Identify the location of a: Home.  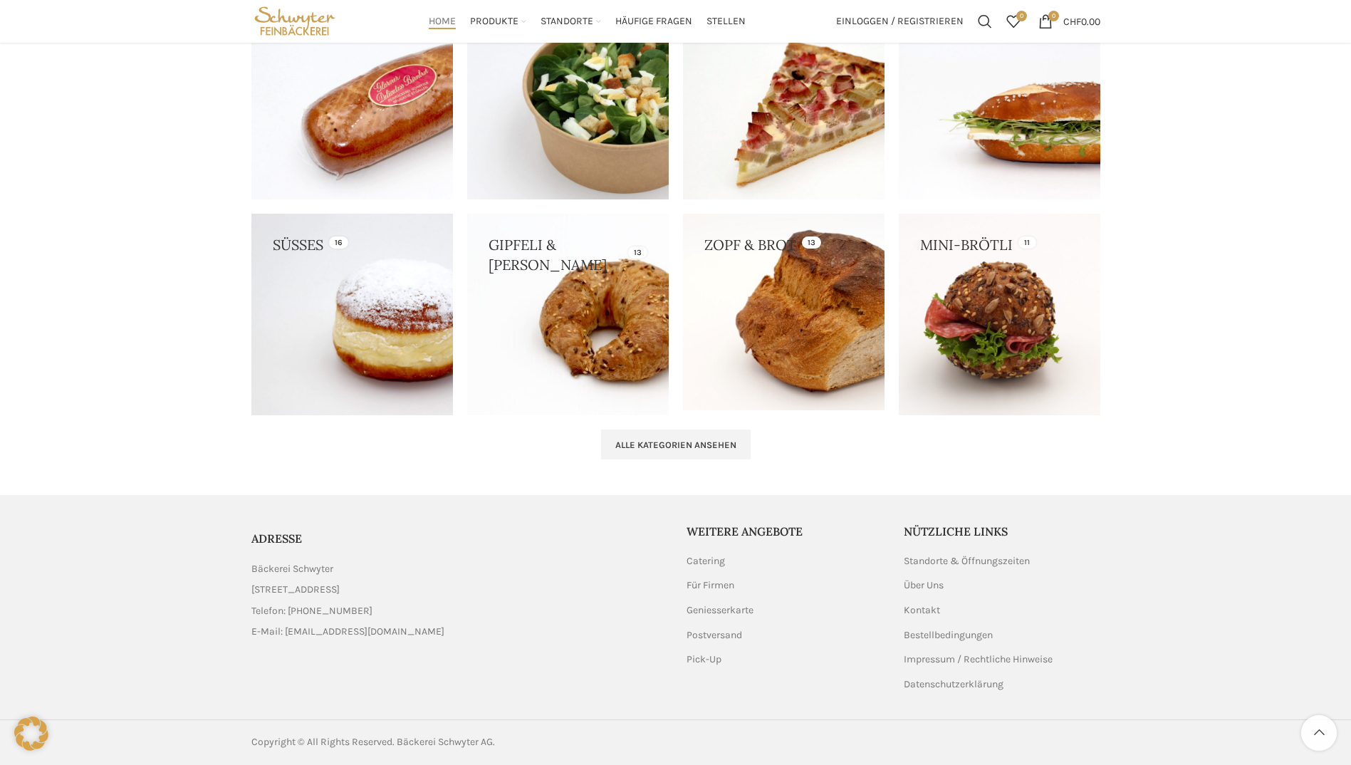
(442, 21).